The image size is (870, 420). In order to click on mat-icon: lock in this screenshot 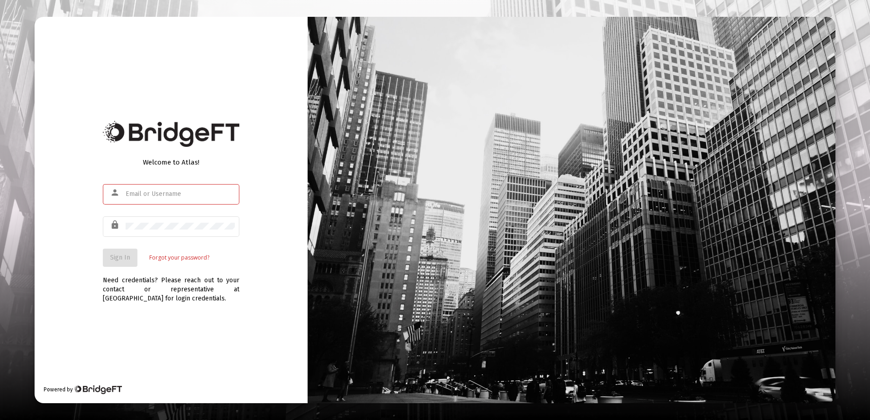, I will do `click(116, 225)`.